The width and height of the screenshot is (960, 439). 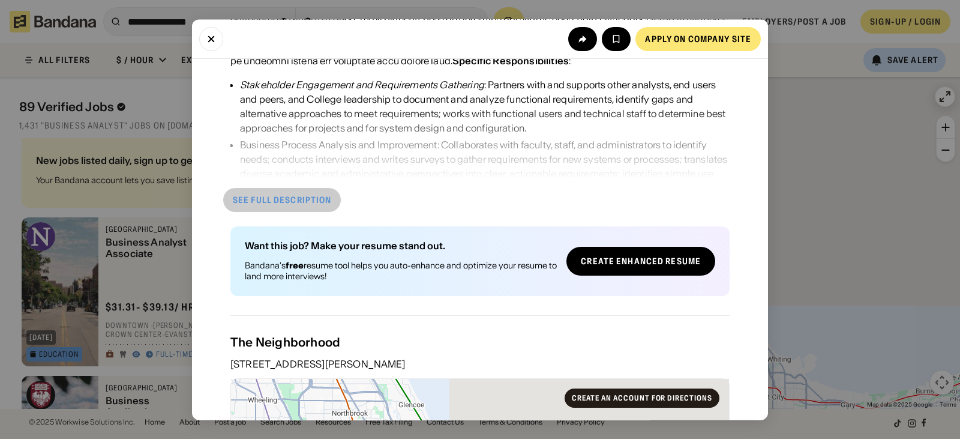 I want to click on div: Apply on company site, so click(x=698, y=38).